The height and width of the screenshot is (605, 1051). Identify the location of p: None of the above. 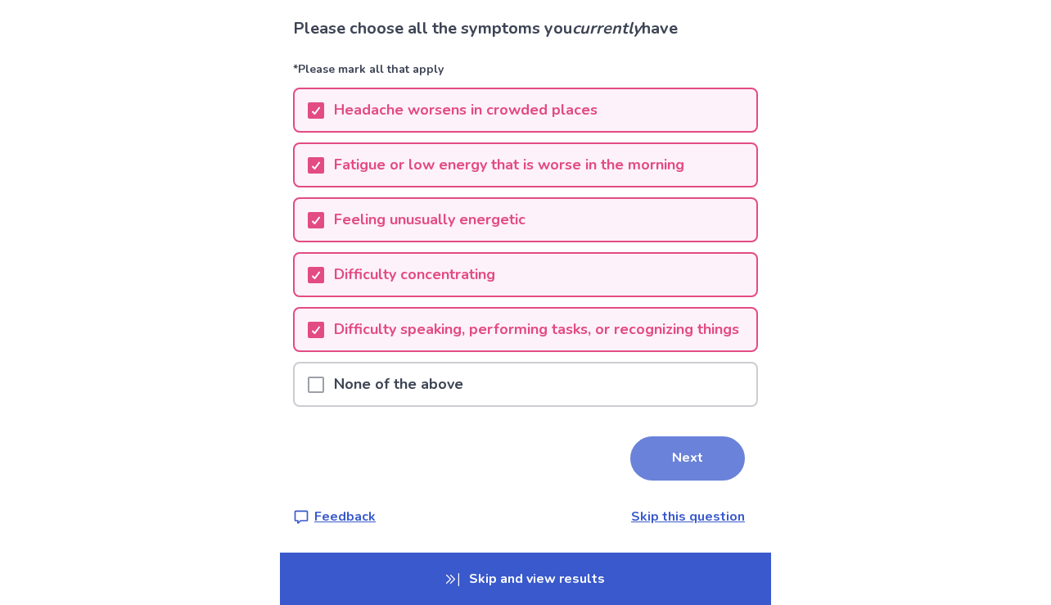
(399, 384).